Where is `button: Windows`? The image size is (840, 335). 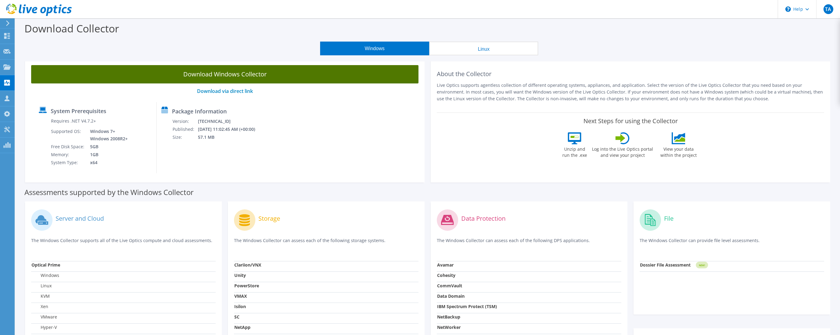
button: Windows is located at coordinates (374, 48).